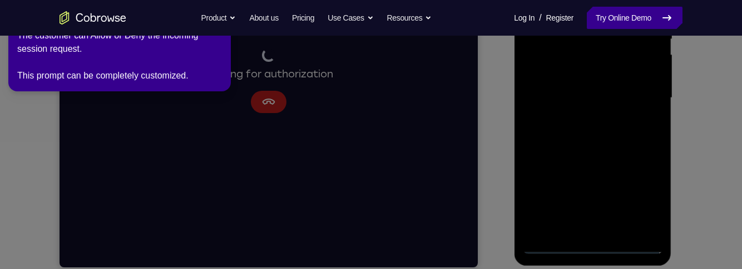 The width and height of the screenshot is (742, 269). Describe the element at coordinates (560, 18) in the screenshot. I see `a: Register` at that location.